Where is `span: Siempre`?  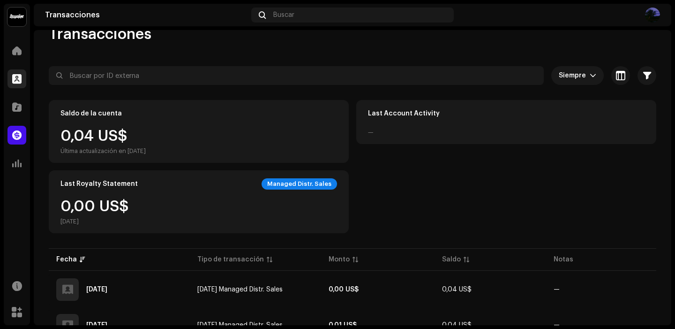 span: Siempre is located at coordinates (574, 75).